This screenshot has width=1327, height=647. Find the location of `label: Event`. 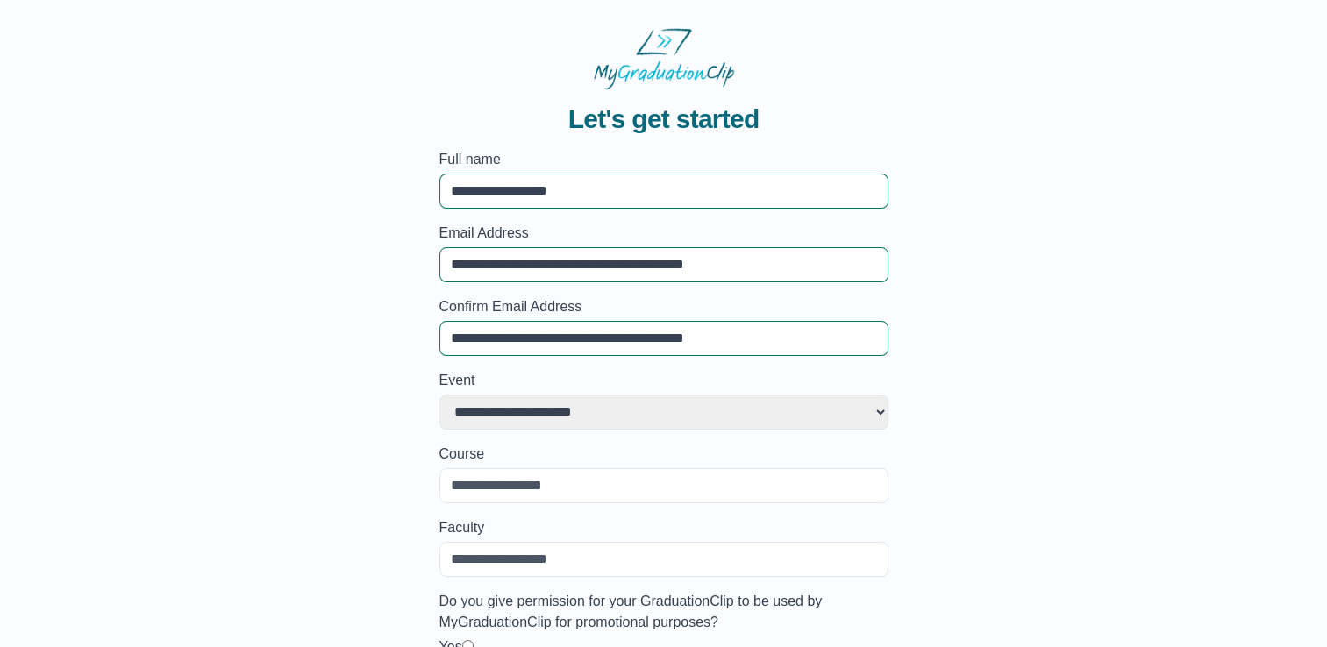

label: Event is located at coordinates (664, 381).